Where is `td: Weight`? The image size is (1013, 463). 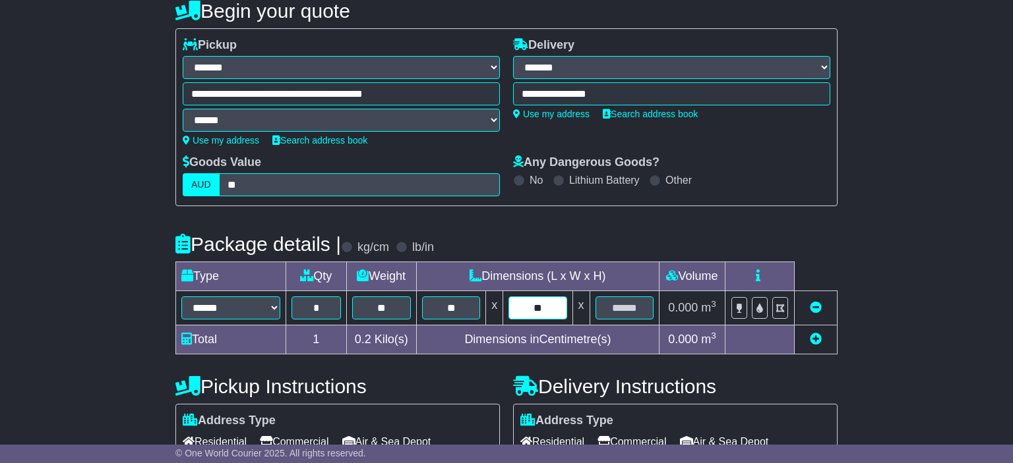 td: Weight is located at coordinates (381, 277).